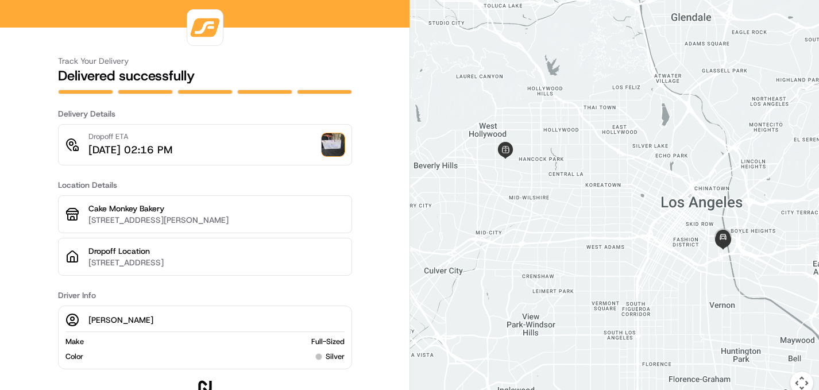 The height and width of the screenshot is (390, 819). I want to click on h3: Driver Info, so click(205, 295).